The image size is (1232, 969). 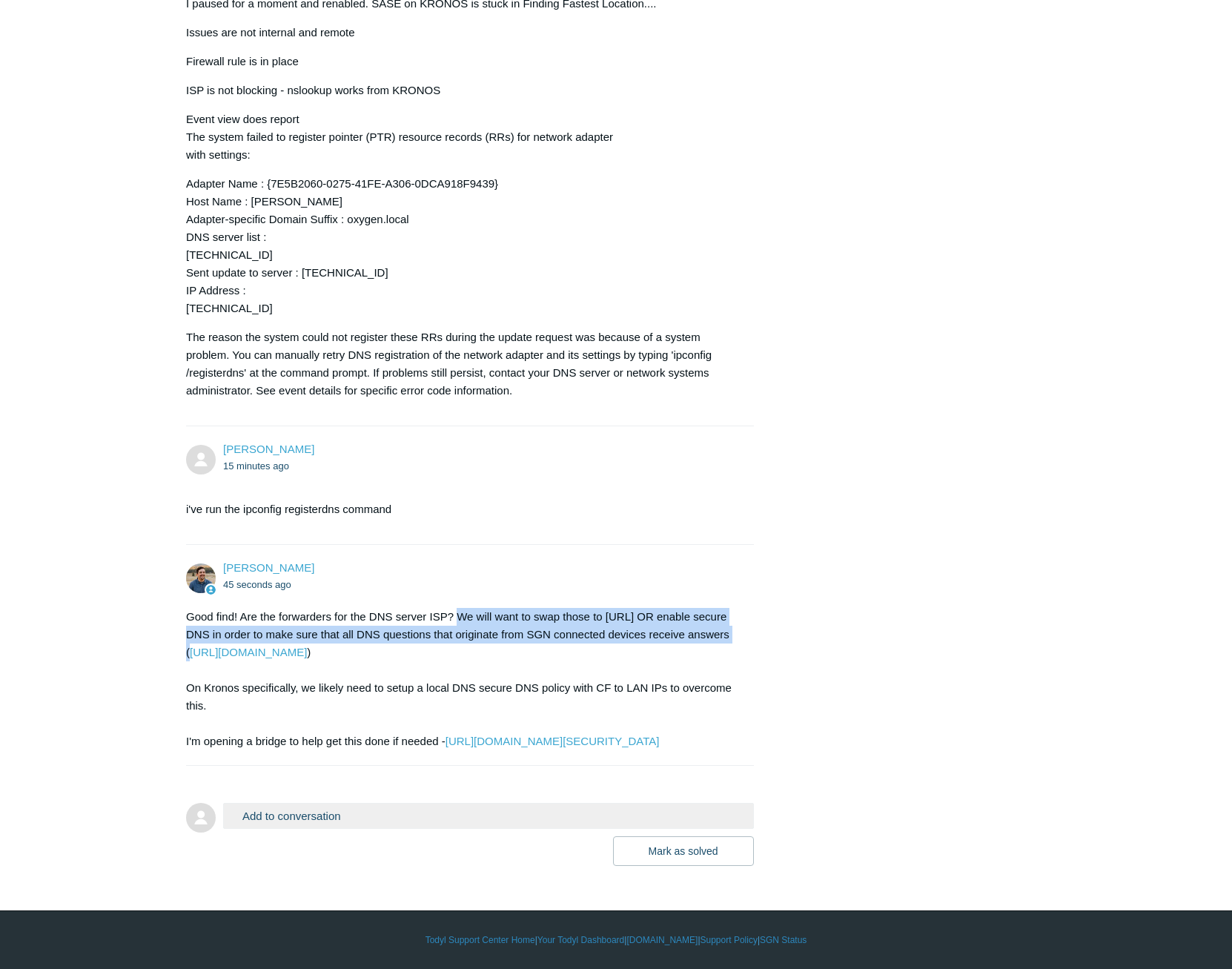 I want to click on p: The reason the system could not register these RRs during the update request was because of a sys..., so click(x=462, y=364).